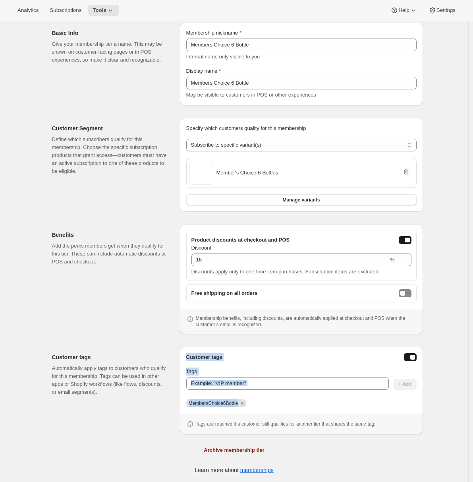 The image size is (473, 482). What do you see at coordinates (66, 10) in the screenshot?
I see `span: Subscriptions` at bounding box center [66, 10].